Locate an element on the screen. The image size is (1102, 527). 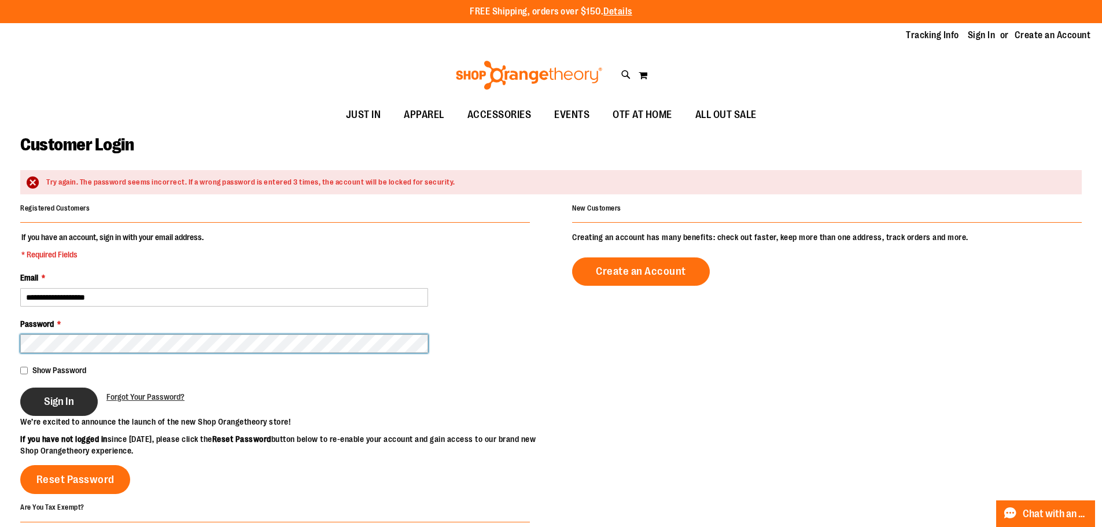
span: Create an Account is located at coordinates (641, 271).